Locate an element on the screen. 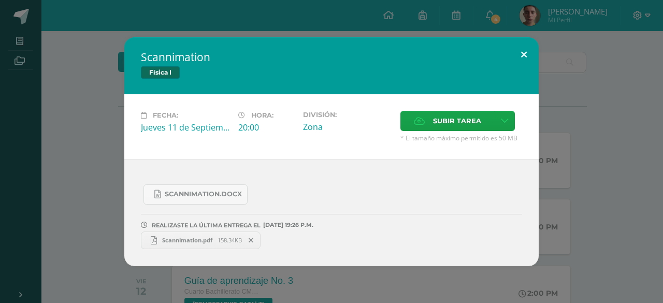 This screenshot has height=303, width=663. span: Remover entrega is located at coordinates (251, 241).